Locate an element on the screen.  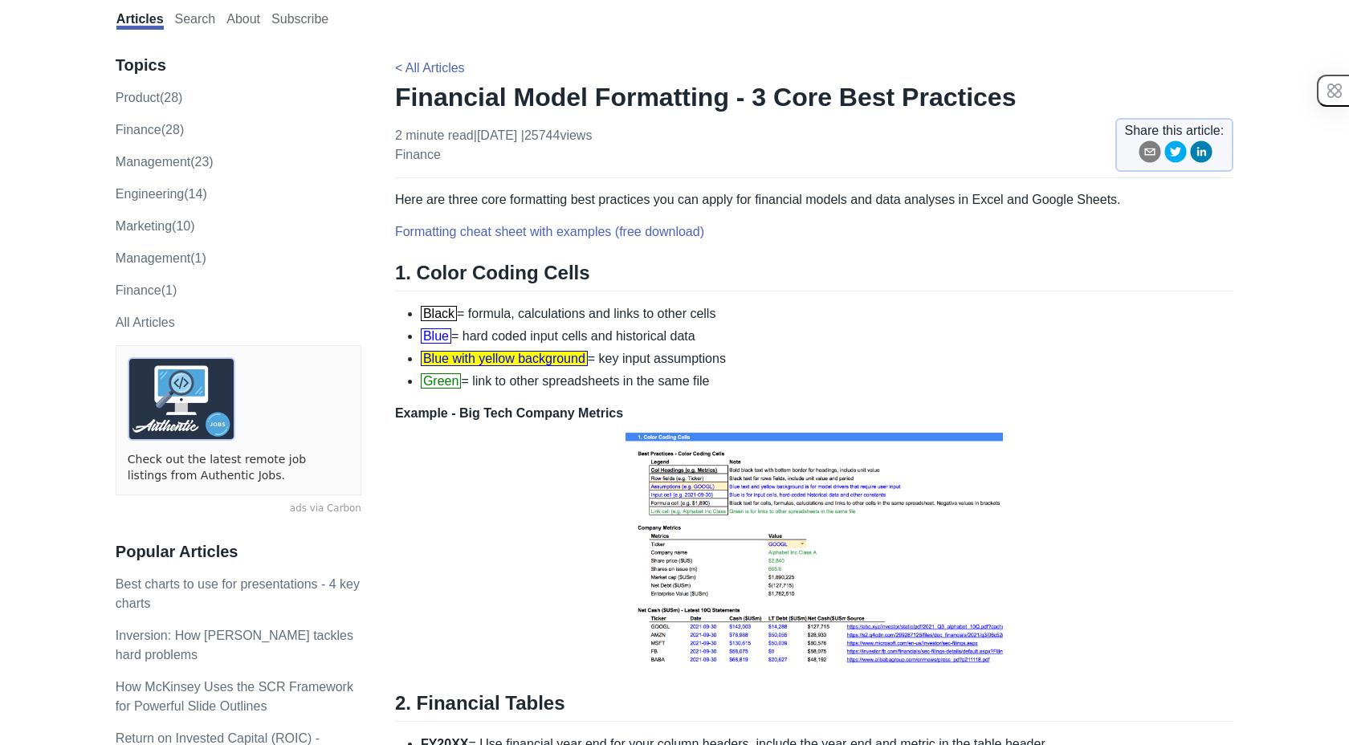
h2: 1. Color Coding Cells is located at coordinates (814, 276).